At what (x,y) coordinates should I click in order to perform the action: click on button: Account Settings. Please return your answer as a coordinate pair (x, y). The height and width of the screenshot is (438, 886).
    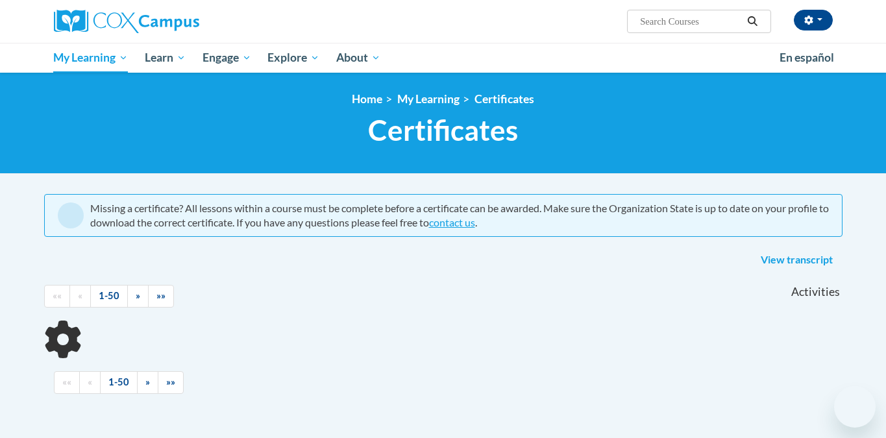
    Looking at the image, I should click on (813, 20).